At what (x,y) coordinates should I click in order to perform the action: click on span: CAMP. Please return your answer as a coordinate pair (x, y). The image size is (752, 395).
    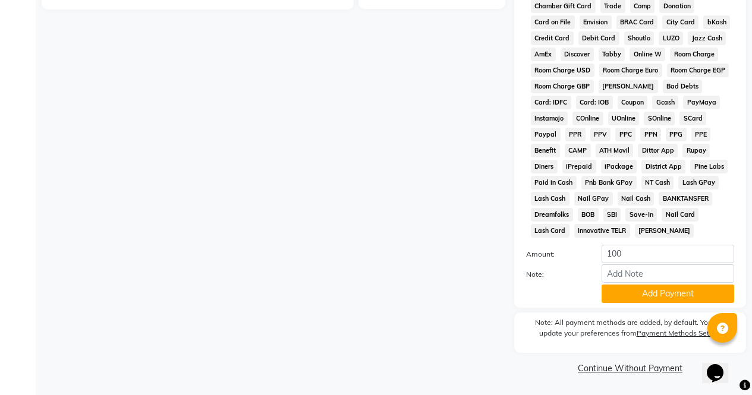
    Looking at the image, I should click on (578, 150).